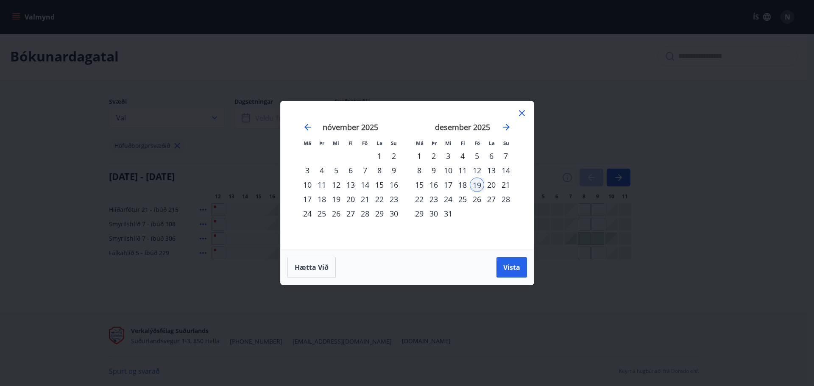 Image resolution: width=814 pixels, height=386 pixels. What do you see at coordinates (308, 127) in the screenshot?
I see `div: Move backward to switch to the previous month.` at bounding box center [308, 127].